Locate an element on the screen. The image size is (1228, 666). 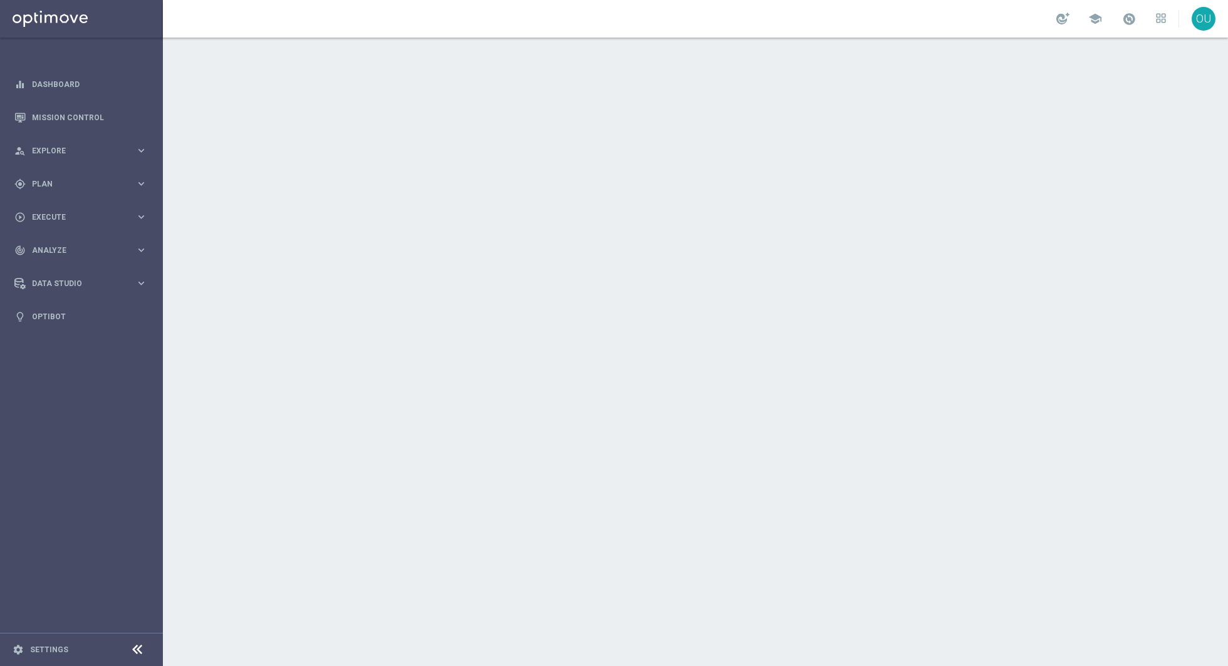
i: person_search is located at coordinates (20, 151).